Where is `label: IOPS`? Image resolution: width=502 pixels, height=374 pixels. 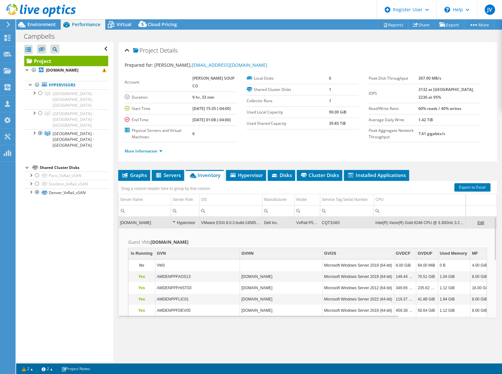
label: IOPS is located at coordinates (393, 94).